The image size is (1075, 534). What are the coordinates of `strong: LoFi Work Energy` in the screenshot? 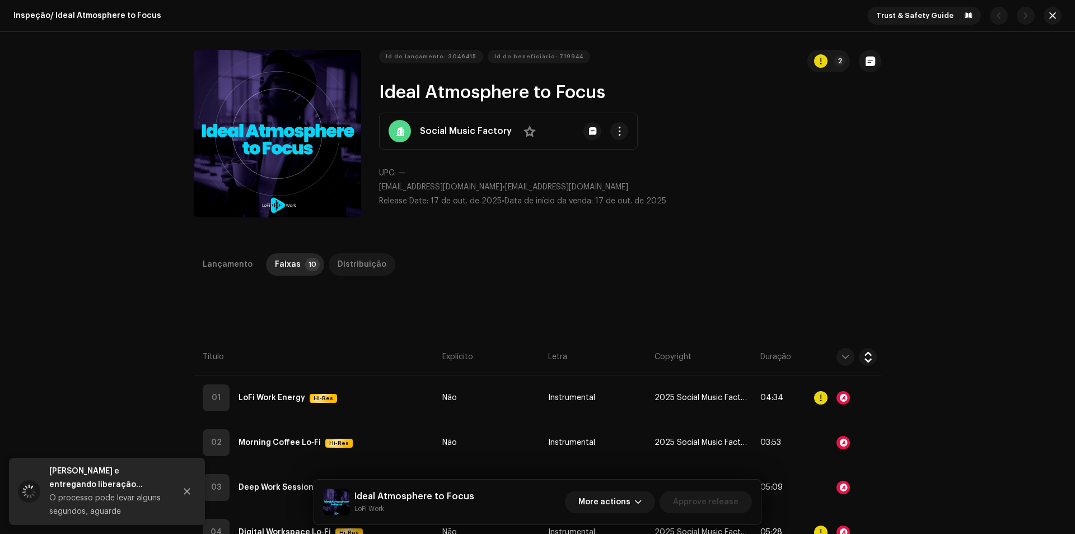 It's located at (272, 397).